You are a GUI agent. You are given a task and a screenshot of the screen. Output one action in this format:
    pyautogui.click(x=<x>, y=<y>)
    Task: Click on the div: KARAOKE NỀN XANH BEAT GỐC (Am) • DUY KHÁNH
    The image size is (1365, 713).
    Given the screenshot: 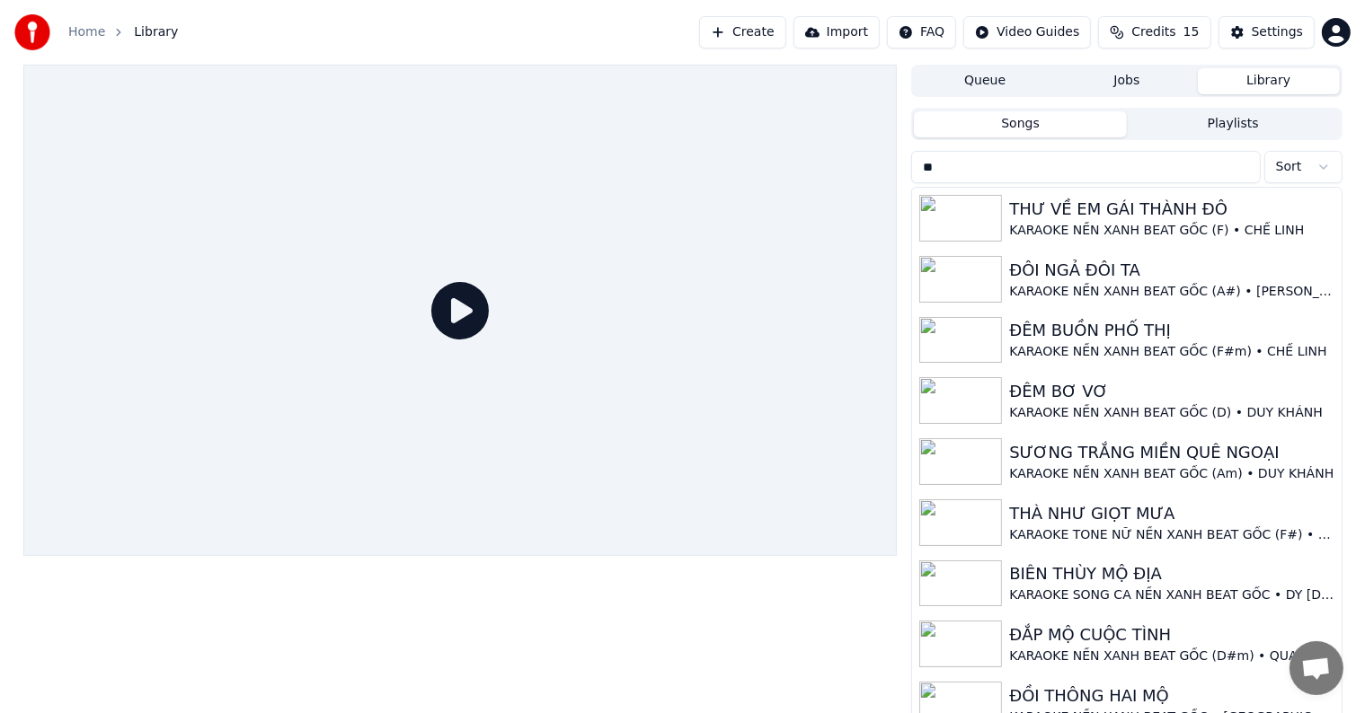 What is the action you would take?
    pyautogui.click(x=1171, y=474)
    